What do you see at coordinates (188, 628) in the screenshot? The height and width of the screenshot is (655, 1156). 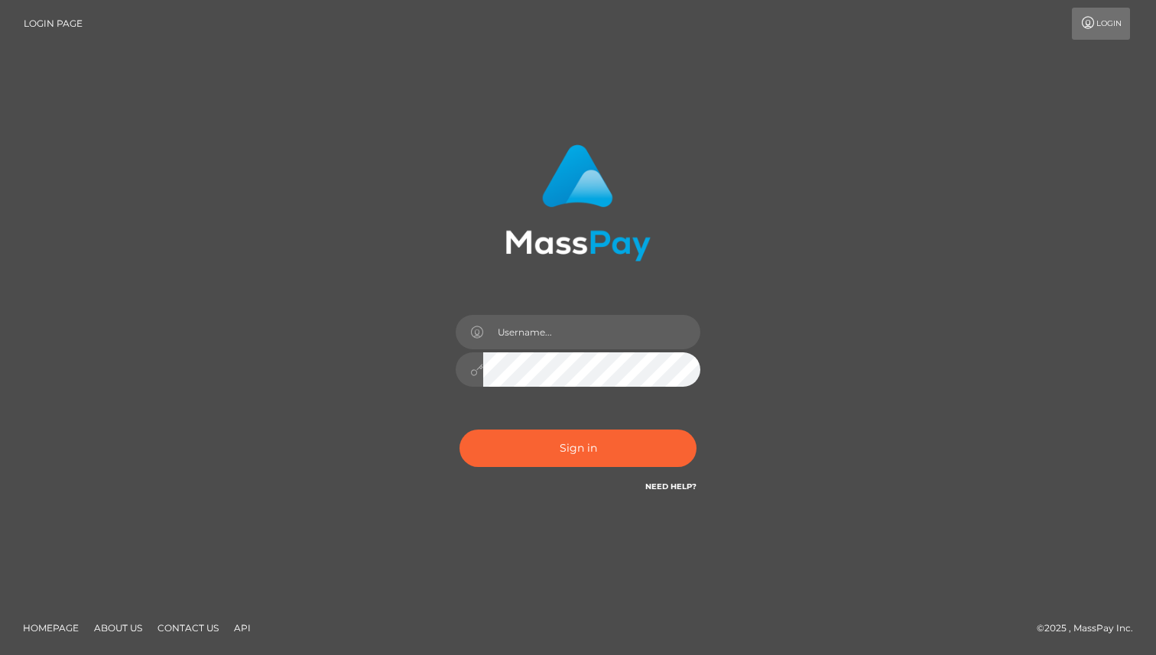 I see `a: Contact Us` at bounding box center [188, 628].